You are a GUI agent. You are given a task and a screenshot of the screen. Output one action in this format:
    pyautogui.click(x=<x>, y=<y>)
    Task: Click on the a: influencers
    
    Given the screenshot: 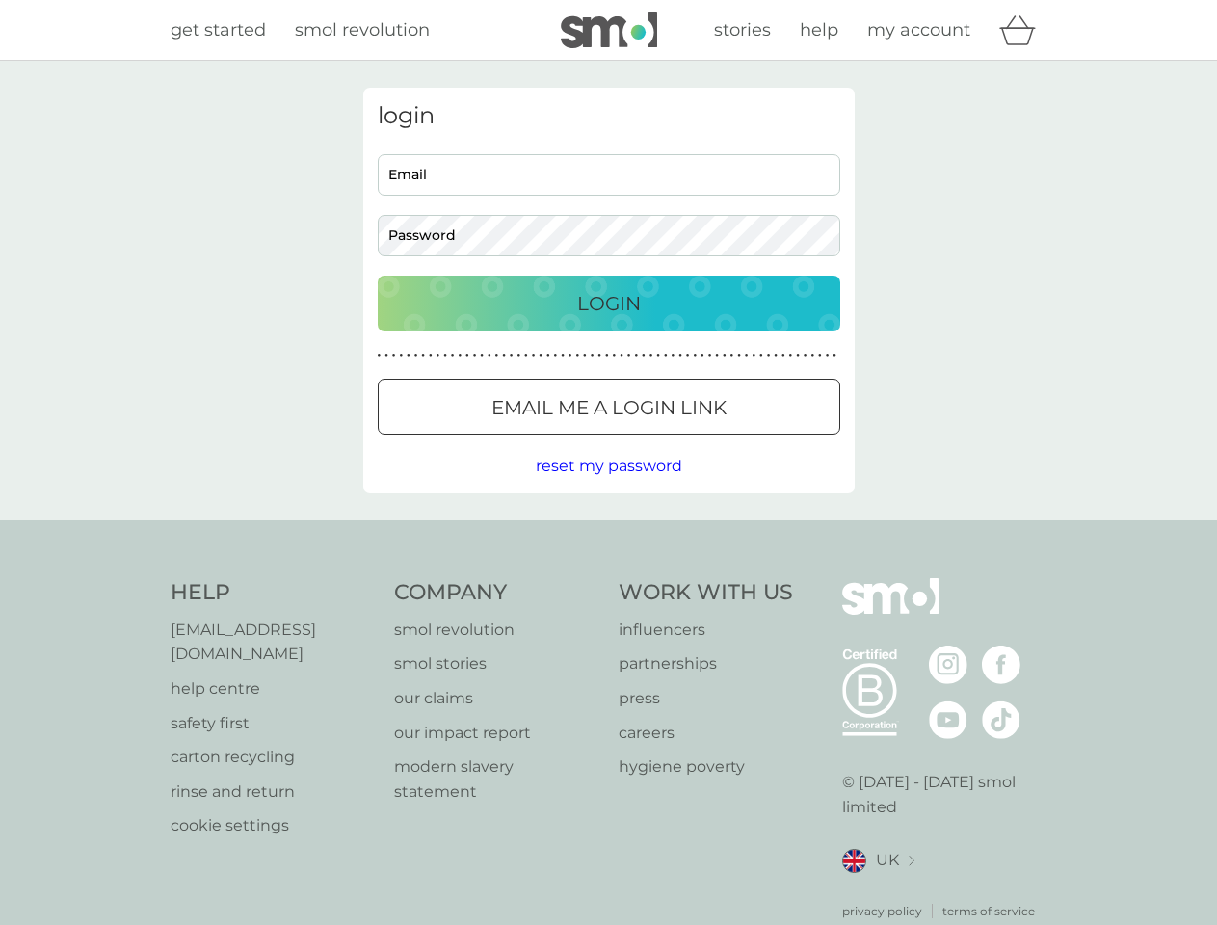 What is the action you would take?
    pyautogui.click(x=705, y=630)
    